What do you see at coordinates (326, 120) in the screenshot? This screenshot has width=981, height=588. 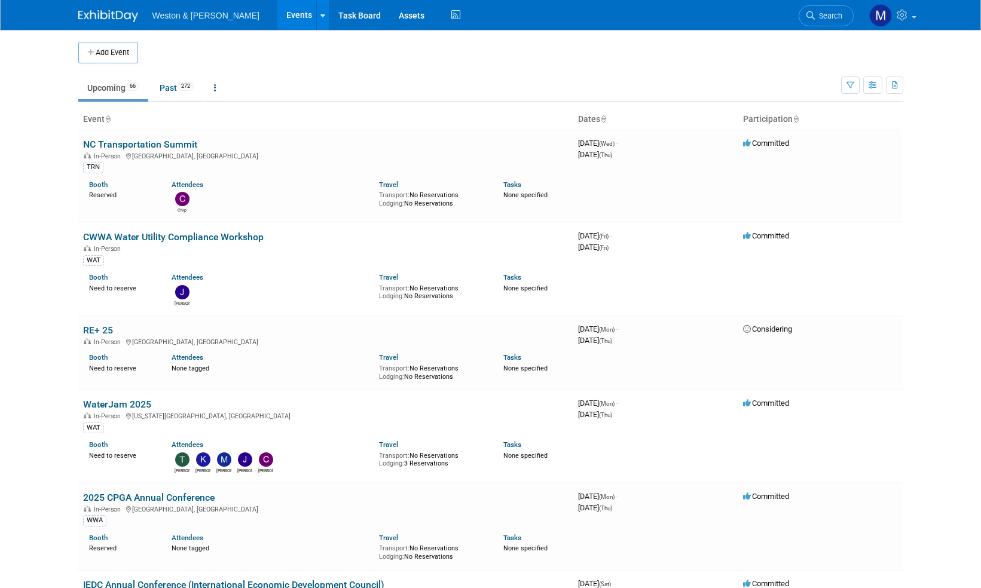 I see `th: Event` at bounding box center [326, 120].